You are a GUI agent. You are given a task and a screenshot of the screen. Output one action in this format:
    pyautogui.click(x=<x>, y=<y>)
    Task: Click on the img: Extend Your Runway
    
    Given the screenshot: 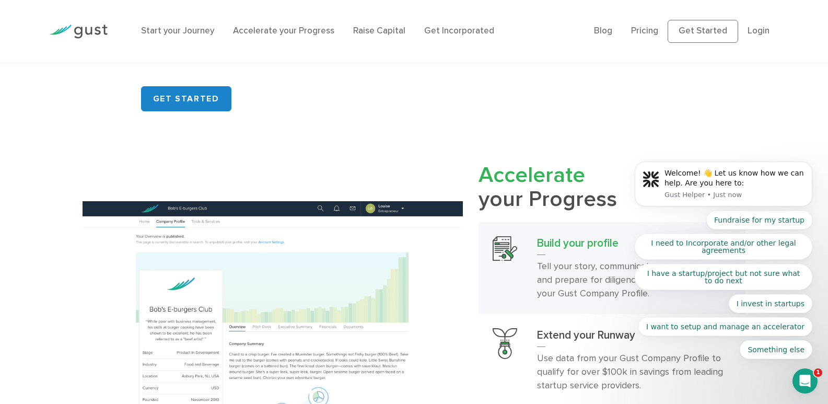 What is the action you would take?
    pyautogui.click(x=504, y=343)
    